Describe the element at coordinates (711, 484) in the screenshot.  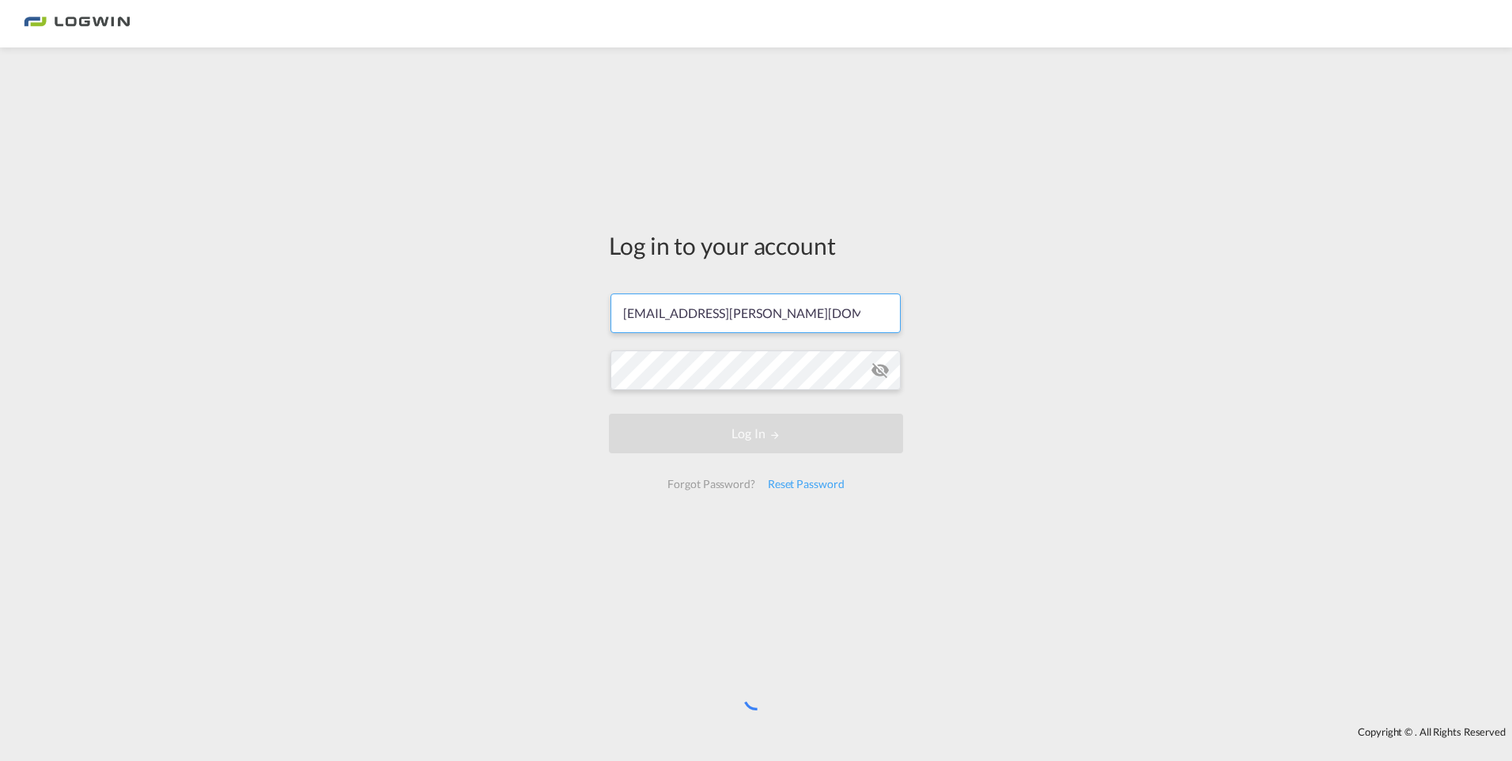
I see `div: Forgot Password?` at that location.